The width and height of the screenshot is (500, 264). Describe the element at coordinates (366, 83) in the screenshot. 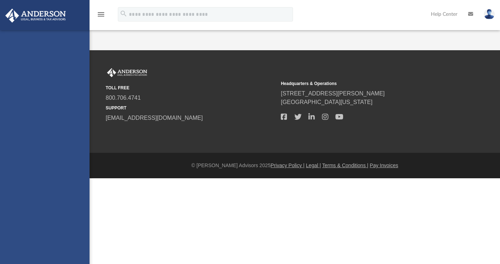

I see `small: Headquarters & Operations` at that location.